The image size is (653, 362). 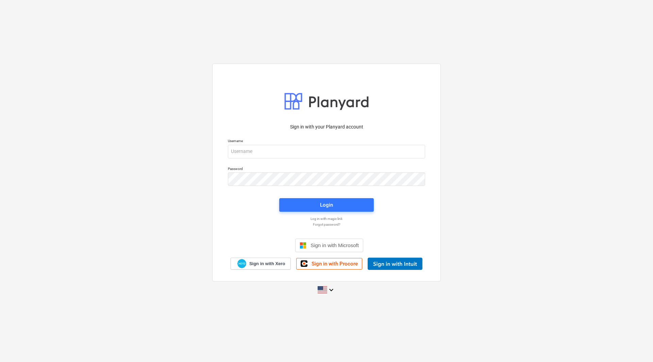 What do you see at coordinates (326, 127) in the screenshot?
I see `p: Sign in with your Planyard account` at bounding box center [326, 127].